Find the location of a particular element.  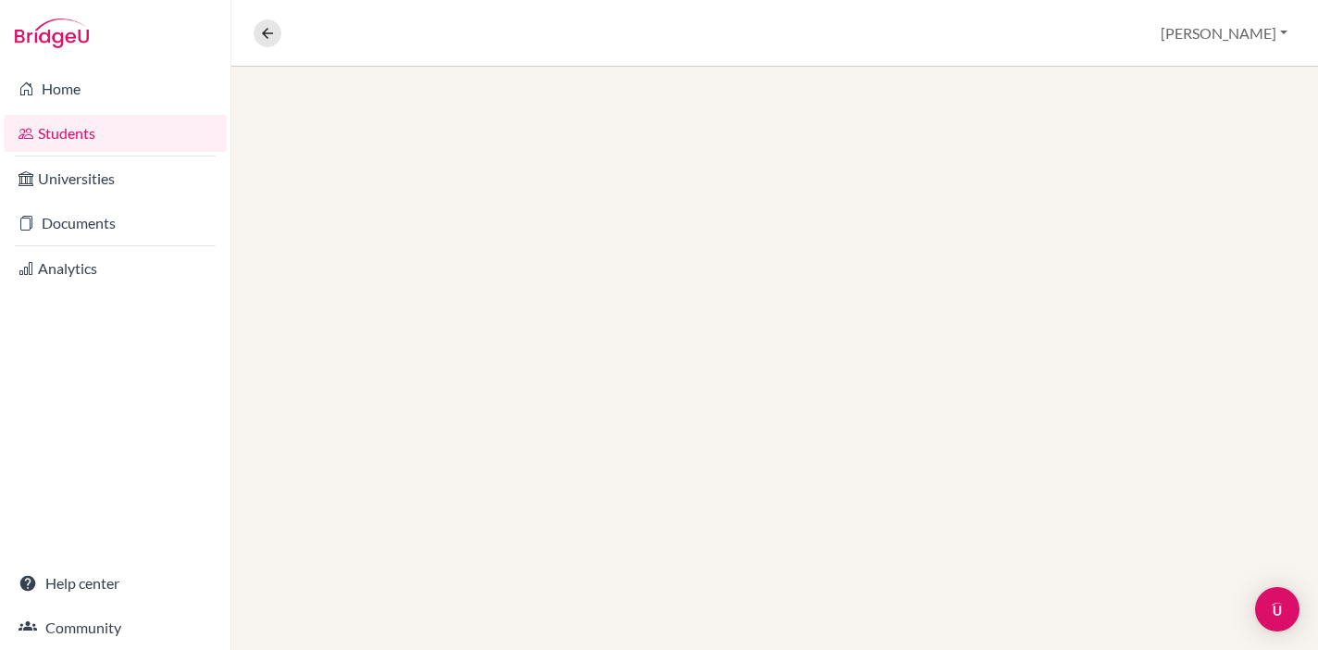

a: Help center is located at coordinates (115, 583).